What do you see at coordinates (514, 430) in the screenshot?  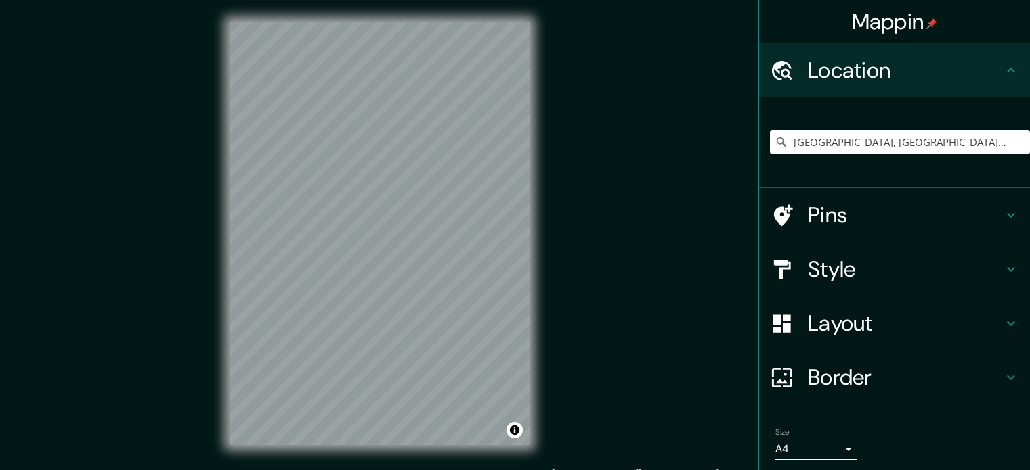 I see `button: Toggle attribution` at bounding box center [514, 430].